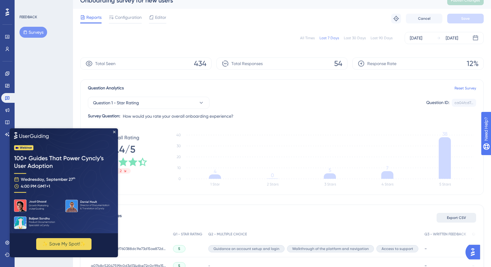 The image size is (491, 267). Describe the element at coordinates (338, 63) in the screenshot. I see `span: 54` at that location.